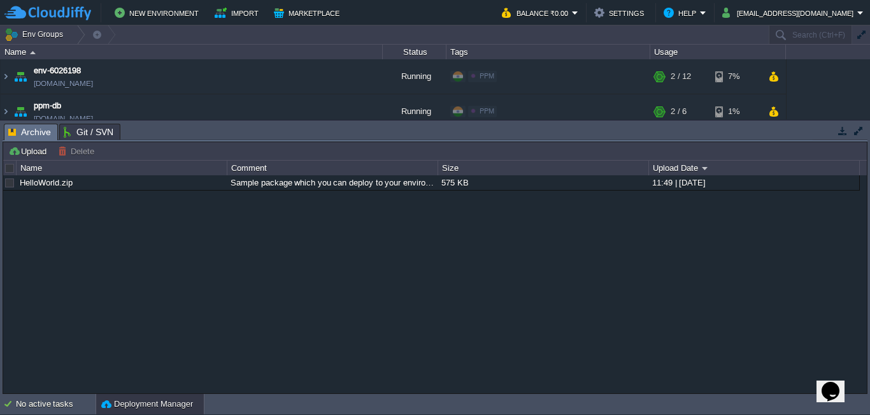 The height and width of the screenshot is (415, 870). Describe the element at coordinates (29, 132) in the screenshot. I see `span: Archive` at that location.